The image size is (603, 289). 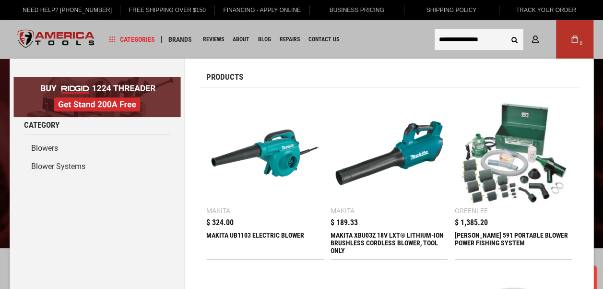 What do you see at coordinates (514, 243) in the screenshot?
I see `div: GREENLEE 591 PORTABLE BLOWER POWER FISHING SYSTEM` at bounding box center [514, 243].